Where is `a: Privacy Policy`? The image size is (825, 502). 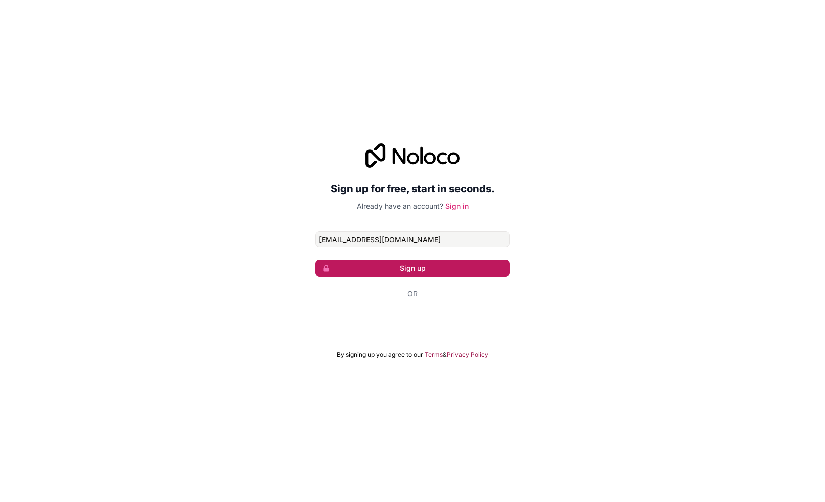 a: Privacy Policy is located at coordinates (468, 355).